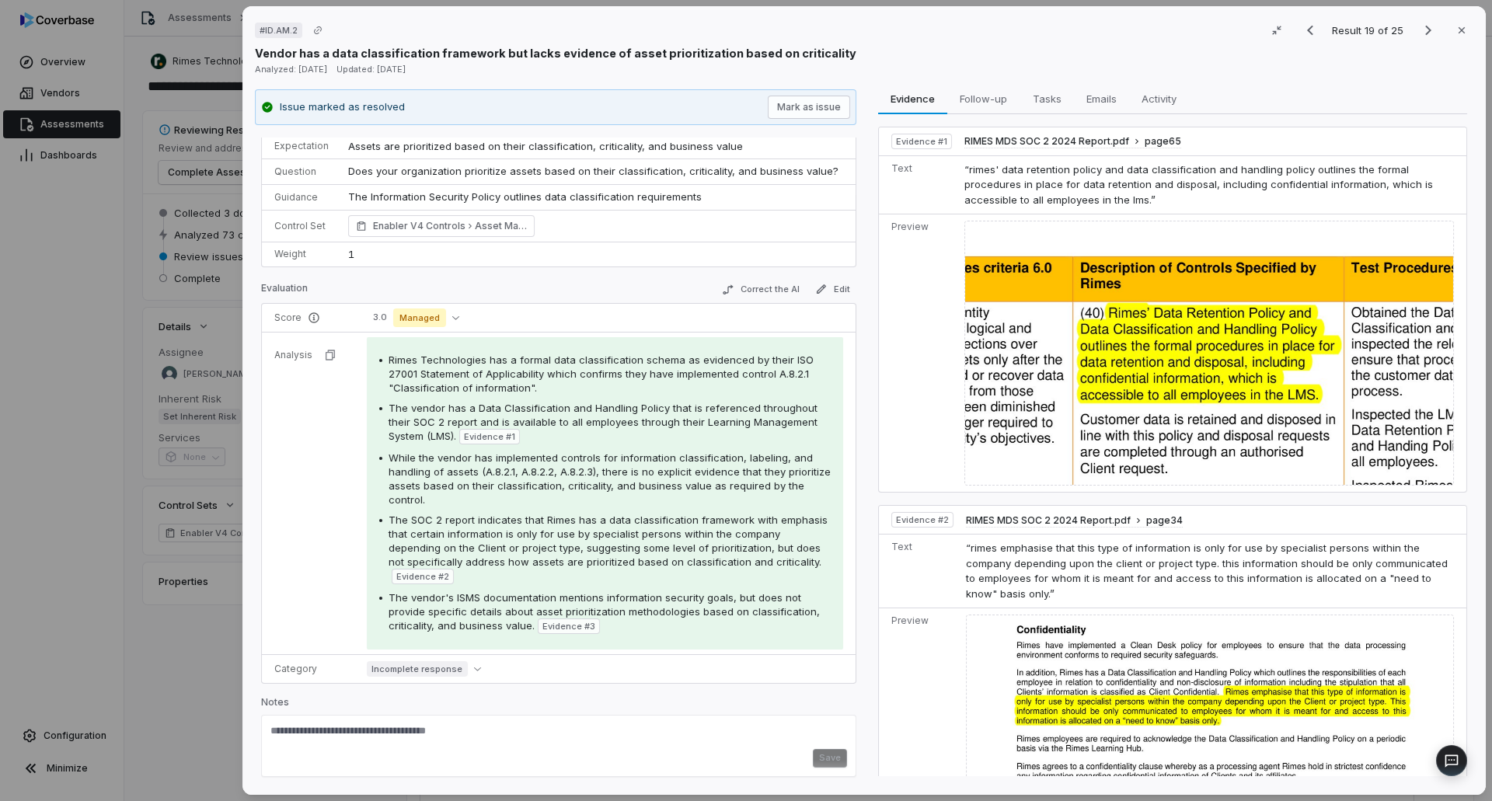  Describe the element at coordinates (603, 422) in the screenshot. I see `span: The vendor has a Data Classification and Handling Policy that is referenced throughout their SOC ...` at that location.